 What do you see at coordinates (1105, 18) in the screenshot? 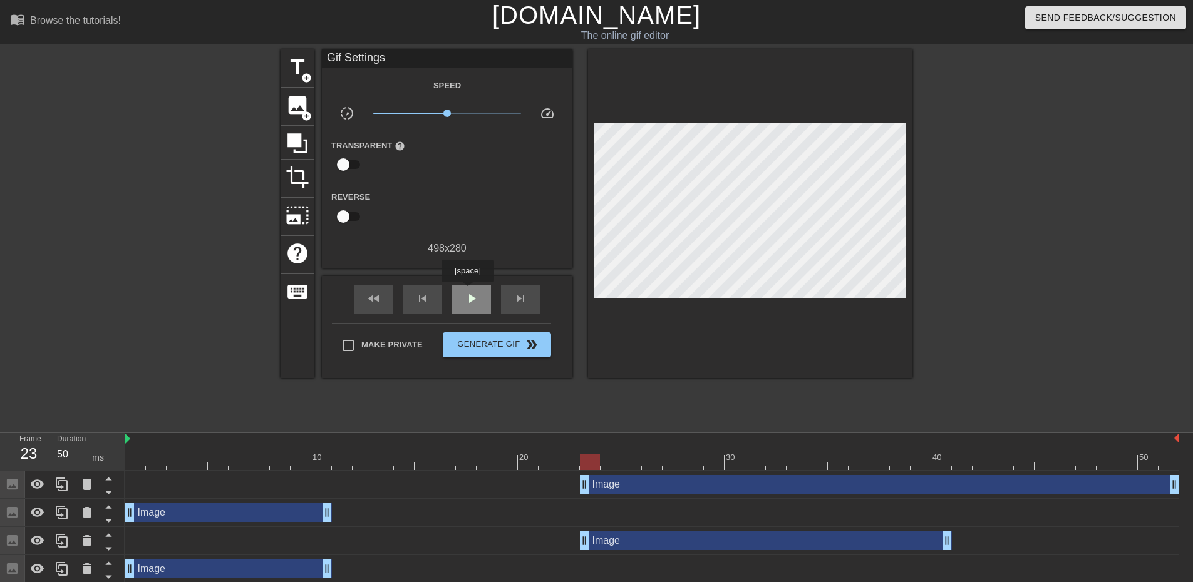
I see `span: Send Feedback/Suggestion` at bounding box center [1105, 18].